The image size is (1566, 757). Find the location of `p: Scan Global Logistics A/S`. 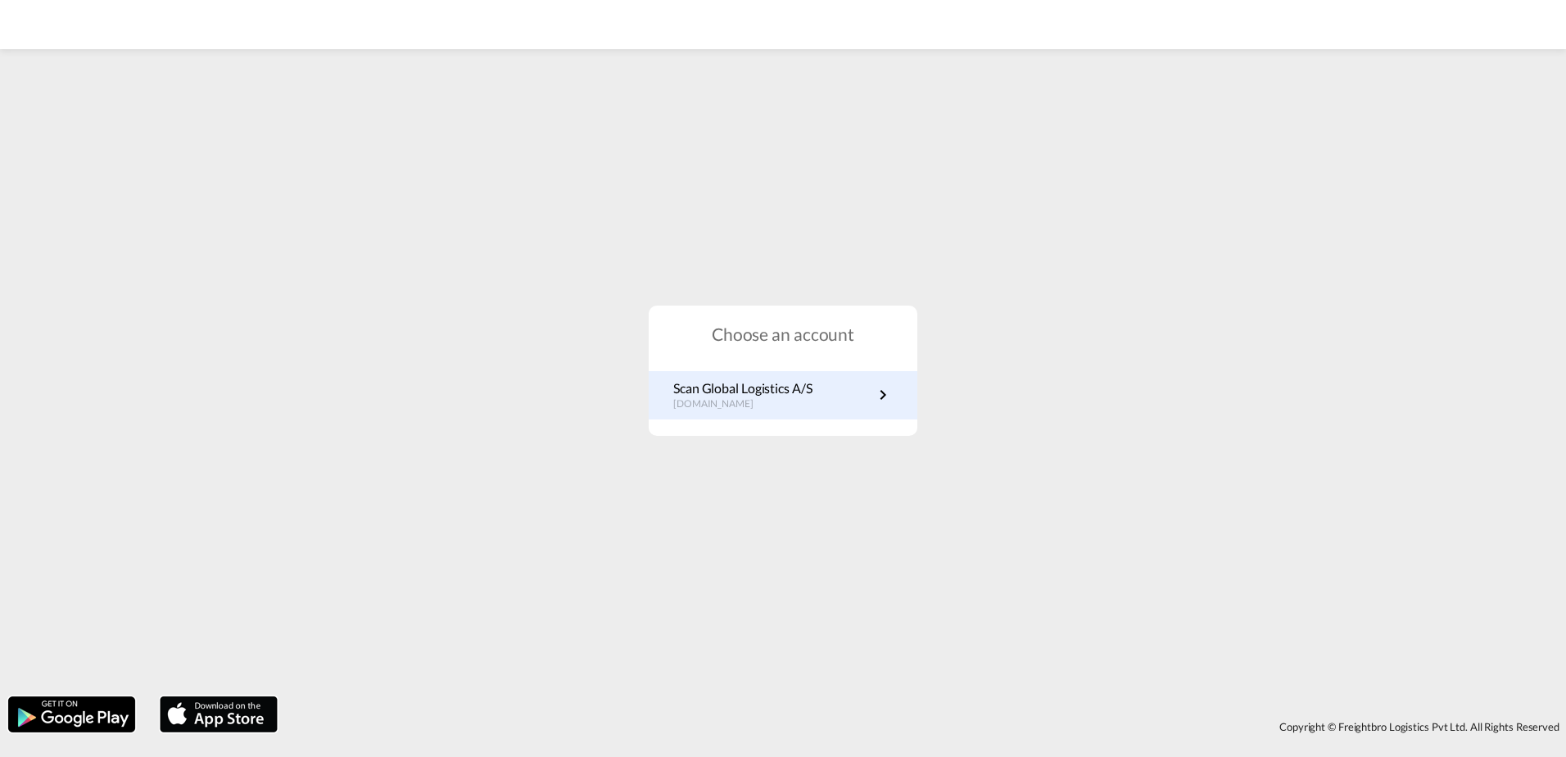

p: Scan Global Logistics A/S is located at coordinates (743, 388).